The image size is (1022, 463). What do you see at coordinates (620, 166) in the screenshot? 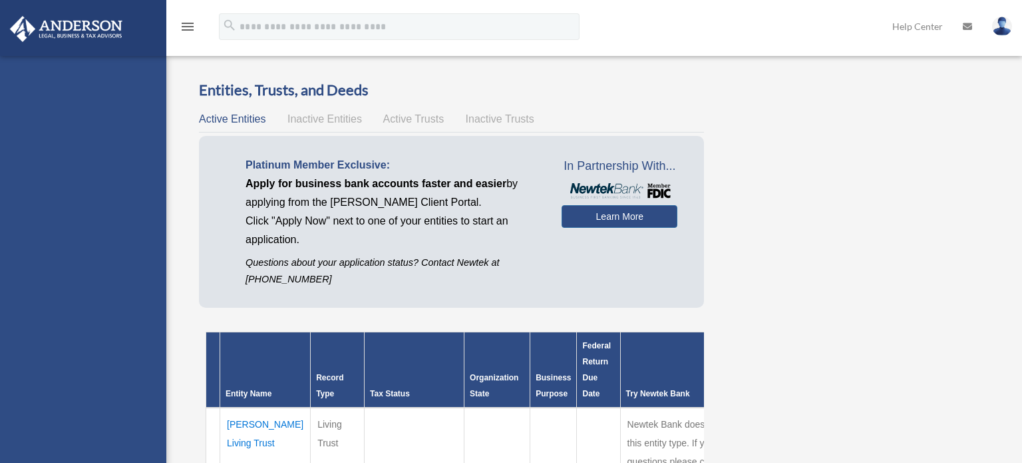
I see `span: In Partnership With...` at bounding box center [620, 166].